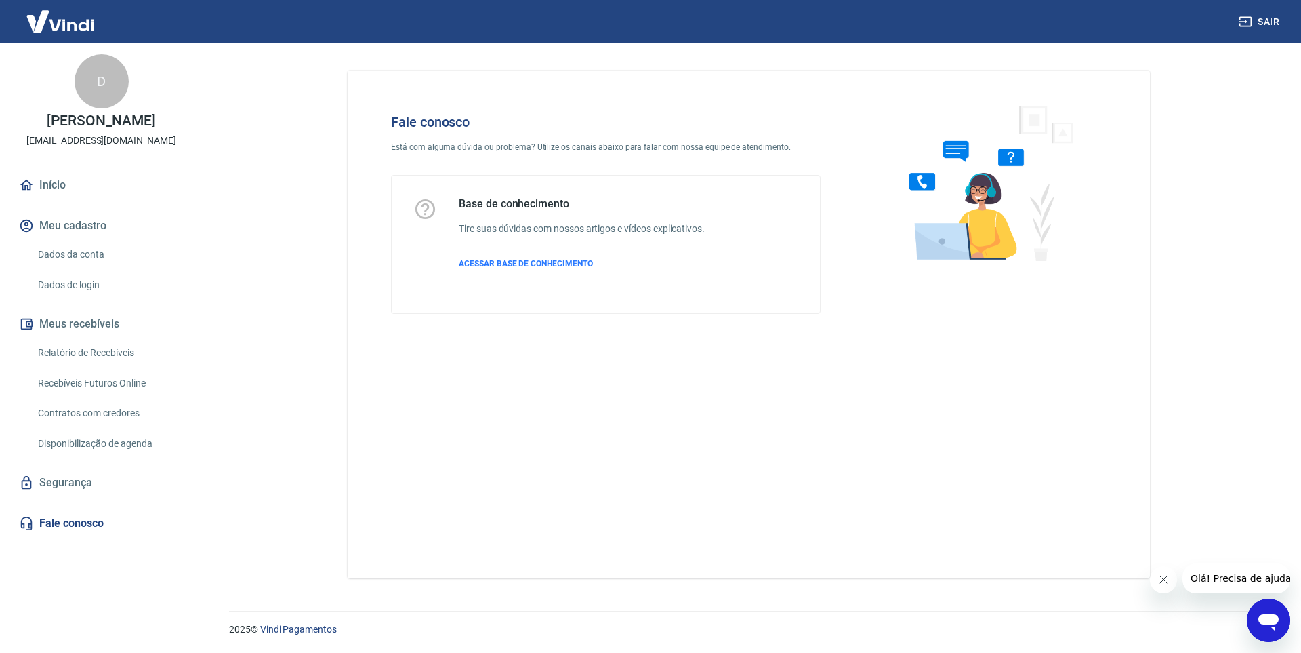 This screenshot has width=1301, height=653. What do you see at coordinates (109, 443) in the screenshot?
I see `a: Disponibilização de agenda` at bounding box center [109, 443].